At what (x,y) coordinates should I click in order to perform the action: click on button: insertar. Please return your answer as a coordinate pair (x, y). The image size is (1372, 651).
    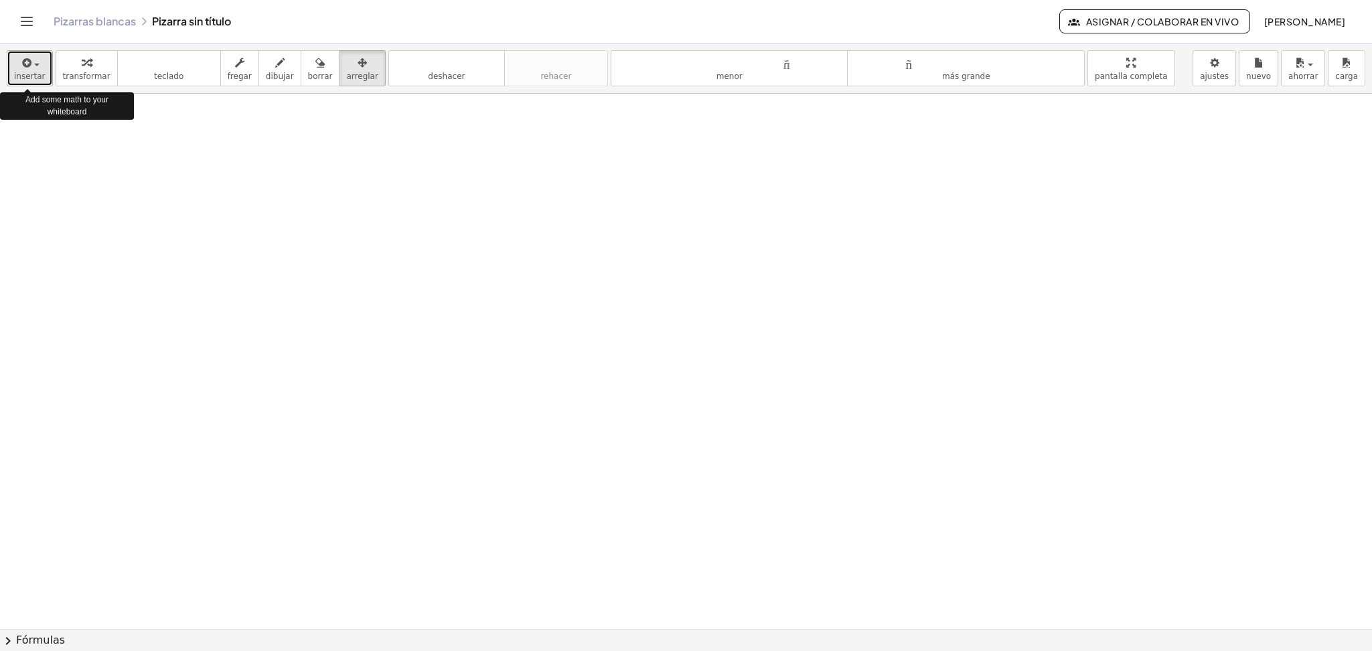
    Looking at the image, I should click on (29, 68).